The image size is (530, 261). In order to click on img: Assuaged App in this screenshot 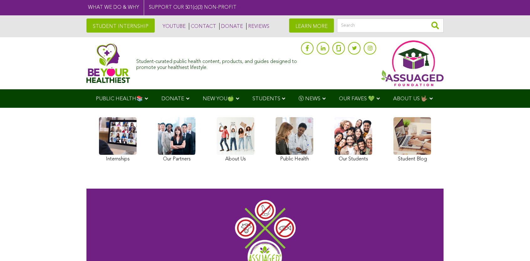, I will do `click(413, 63)`.